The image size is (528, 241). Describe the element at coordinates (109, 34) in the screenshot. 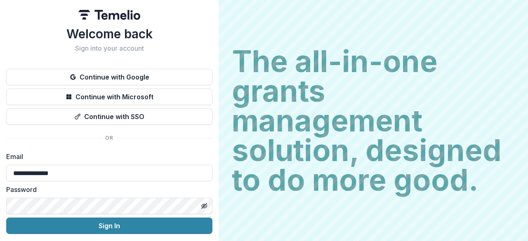

I see `h1: Welcome back` at that location.